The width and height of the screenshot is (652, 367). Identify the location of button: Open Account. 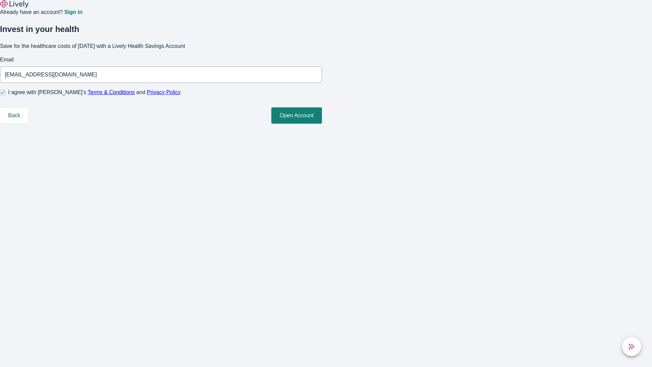
(297, 116).